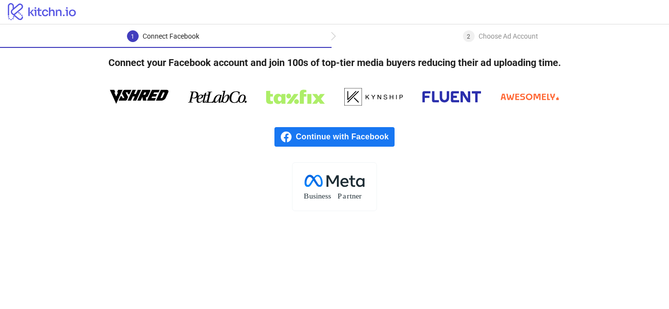  Describe the element at coordinates (334, 63) in the screenshot. I see `h4: Connect your Facebook account and join 100s of top-tier media buyers reducing their ad uploading ...` at that location.